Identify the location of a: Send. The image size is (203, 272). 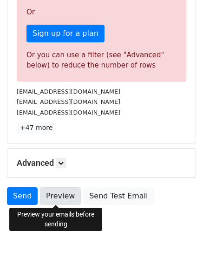
(22, 196).